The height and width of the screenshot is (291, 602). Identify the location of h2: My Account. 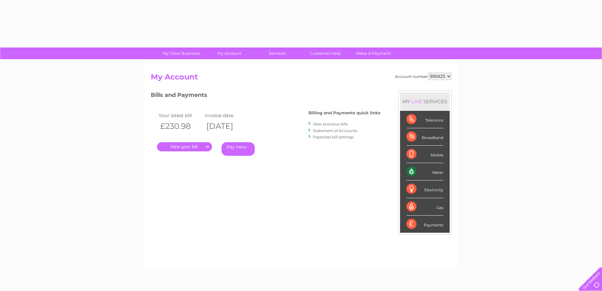
(301, 78).